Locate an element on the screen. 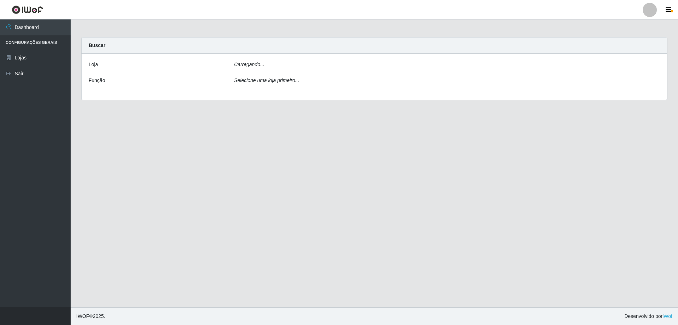 The height and width of the screenshot is (325, 678). i: Carregando... is located at coordinates (249, 64).